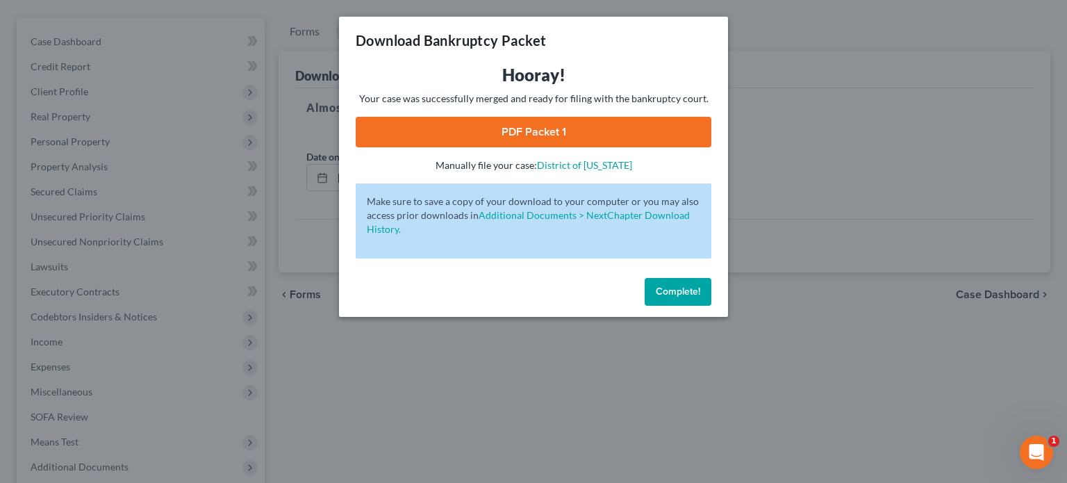 The height and width of the screenshot is (483, 1067). I want to click on a: Additional Documents > NextChapter Download History., so click(528, 222).